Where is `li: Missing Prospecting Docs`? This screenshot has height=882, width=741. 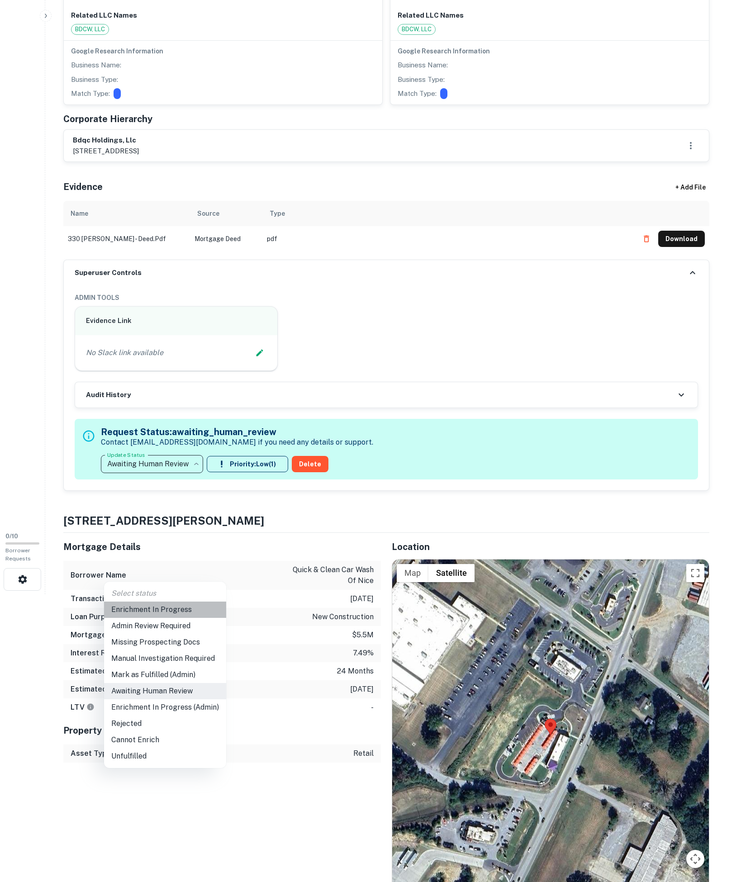 li: Missing Prospecting Docs is located at coordinates (165, 642).